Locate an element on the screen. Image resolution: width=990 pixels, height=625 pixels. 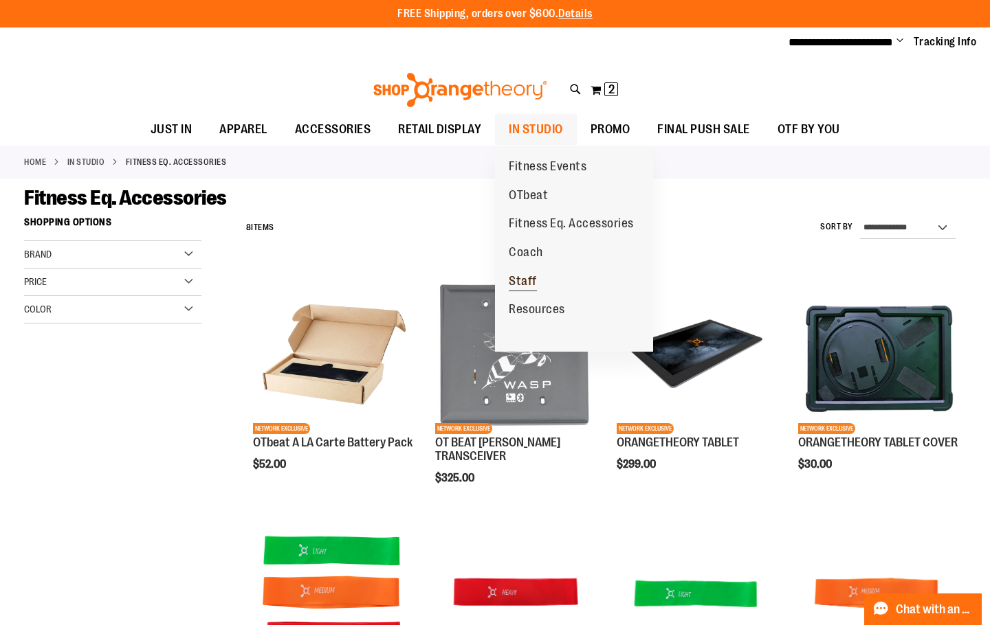
img: Product image for OT BEAT POE TRANSCEIVER is located at coordinates (515, 354).